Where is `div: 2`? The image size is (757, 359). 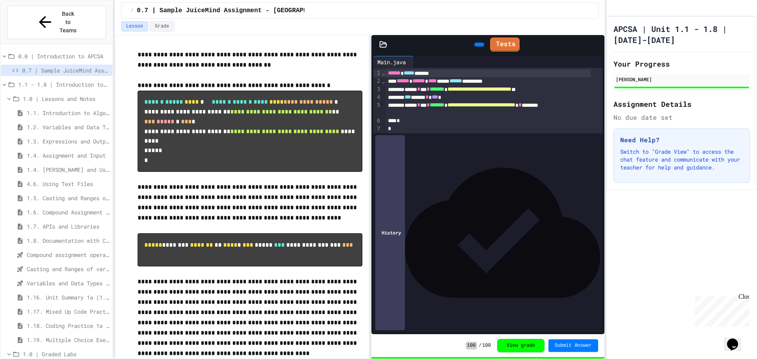
div: 2 is located at coordinates (377, 81).